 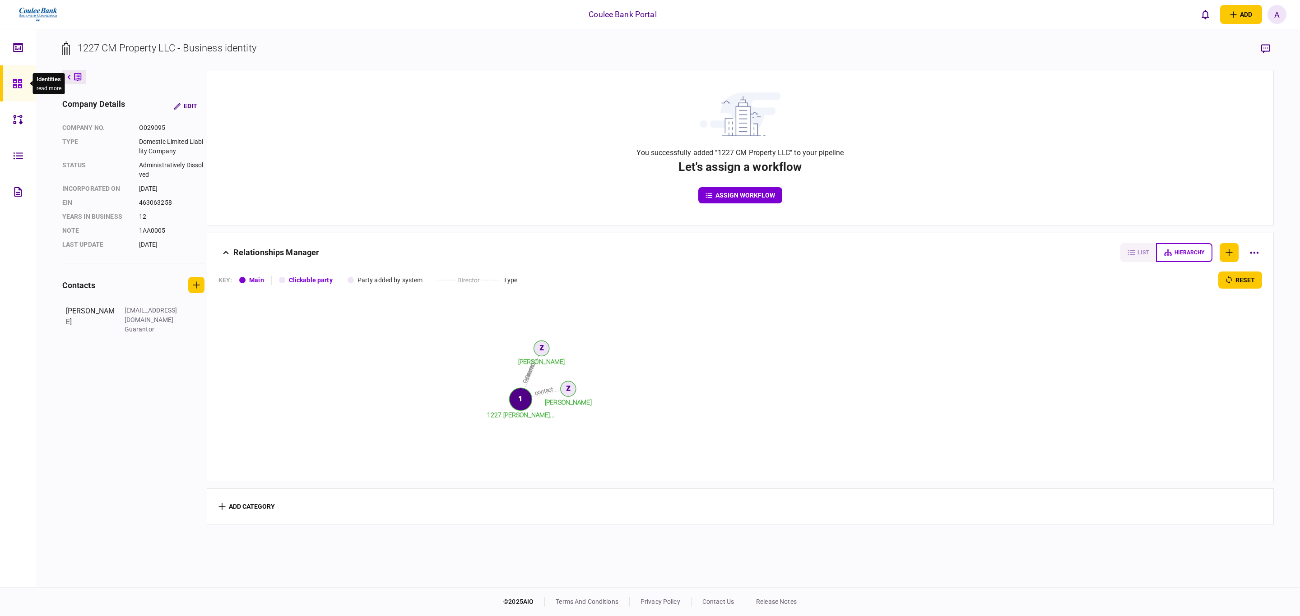 What do you see at coordinates (154, 329) in the screenshot?
I see `div: Guarantor` at bounding box center [154, 329].